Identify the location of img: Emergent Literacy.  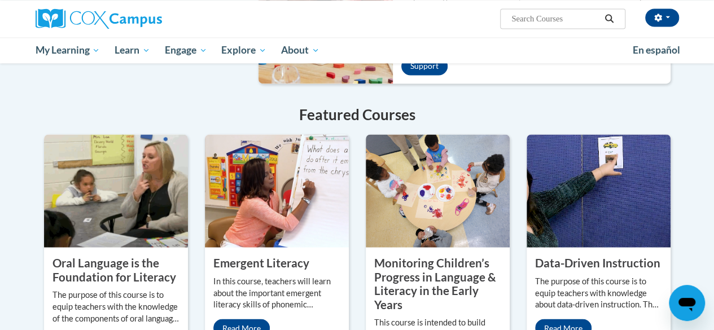
(277, 191).